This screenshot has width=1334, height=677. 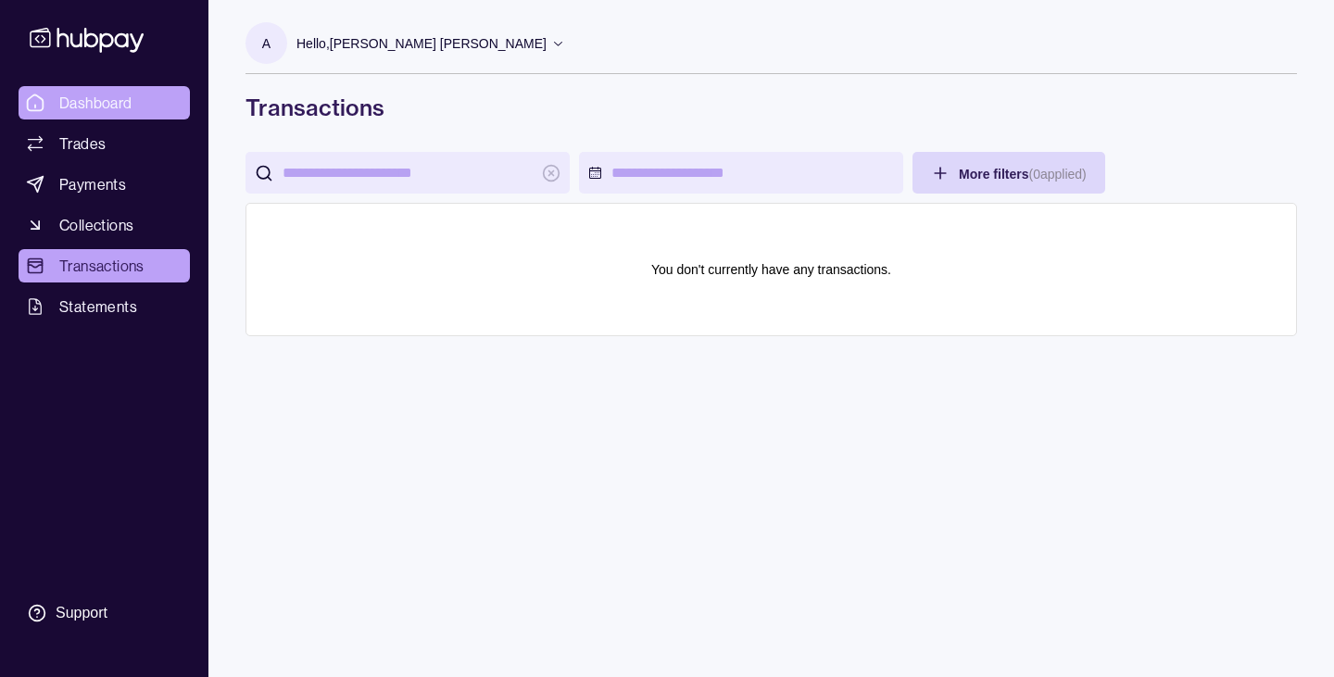 I want to click on button: More filters(0applied), so click(x=1009, y=172).